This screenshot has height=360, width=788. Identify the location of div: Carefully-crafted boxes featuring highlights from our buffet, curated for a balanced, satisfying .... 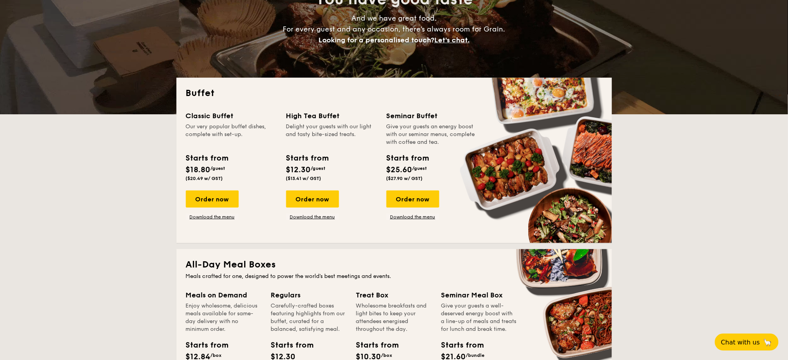
(309, 318).